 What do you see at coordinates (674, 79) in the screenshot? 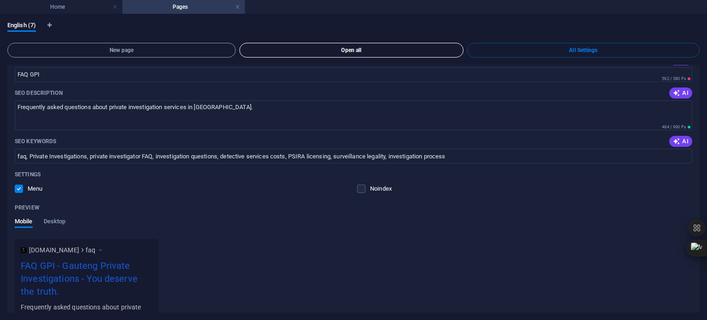
I see `span: 592 / 580 Px` at bounding box center [674, 79].